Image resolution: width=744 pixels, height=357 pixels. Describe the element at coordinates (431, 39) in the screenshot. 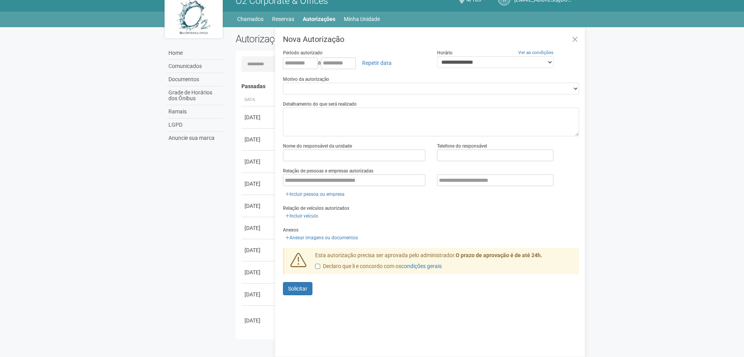

I see `h3: Nova Autorização` at that location.